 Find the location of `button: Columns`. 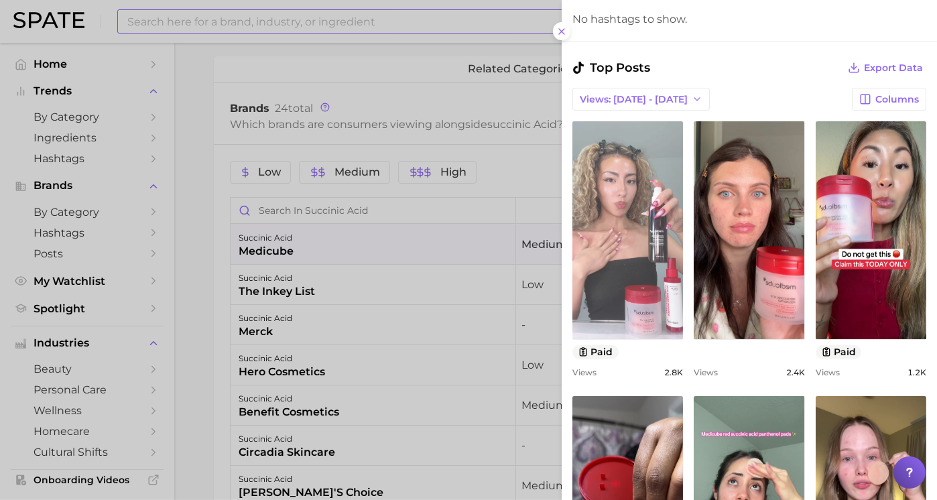

button: Columns is located at coordinates (889, 99).